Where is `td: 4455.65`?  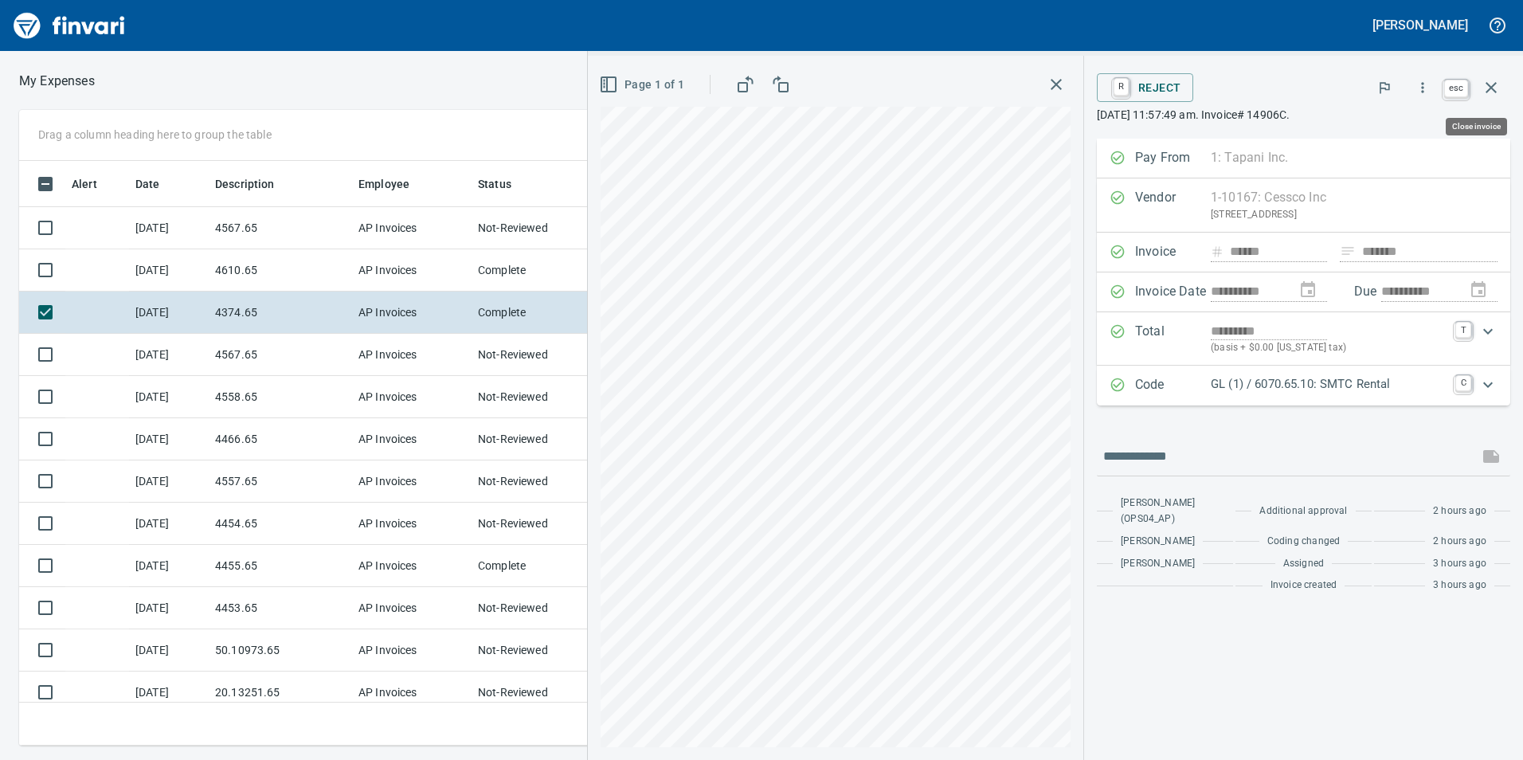 td: 4455.65 is located at coordinates (280, 566).